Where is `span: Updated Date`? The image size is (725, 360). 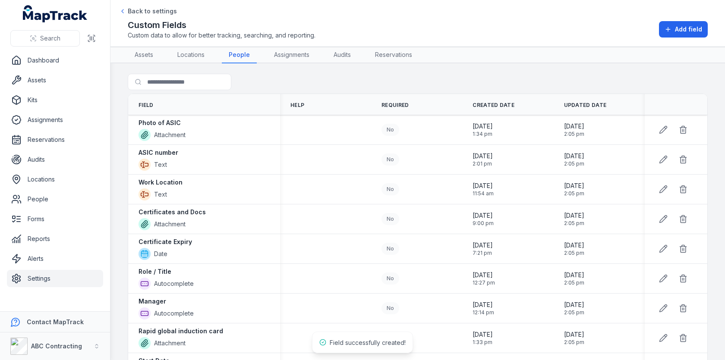 span: Updated Date is located at coordinates (585, 105).